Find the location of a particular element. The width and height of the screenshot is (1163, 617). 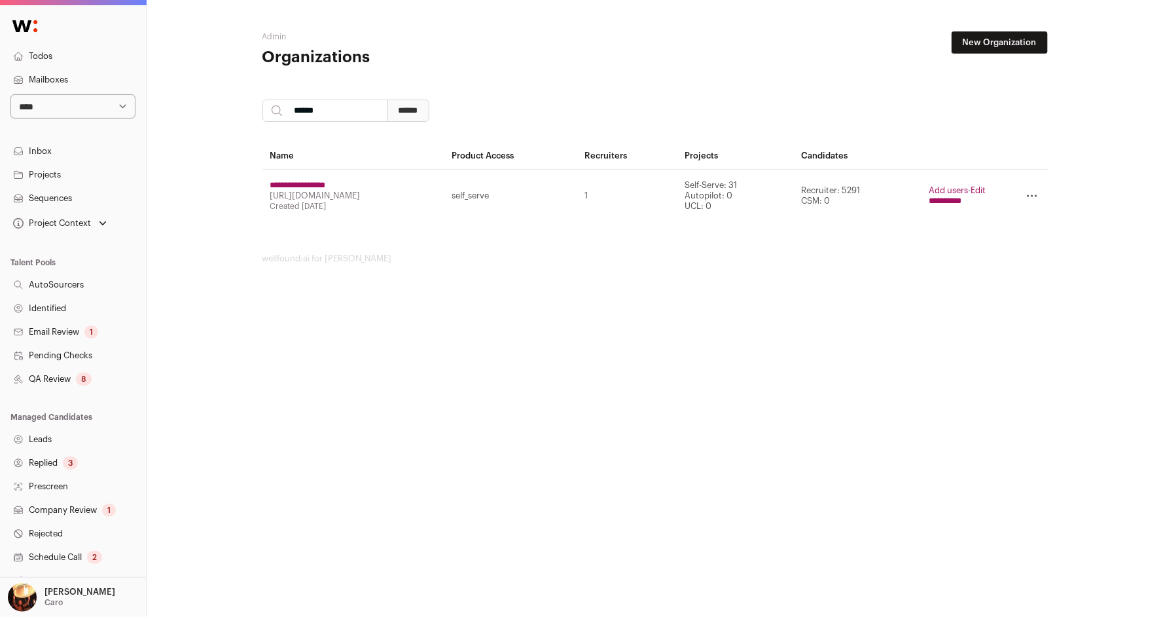

th: Candidates is located at coordinates (857, 156).